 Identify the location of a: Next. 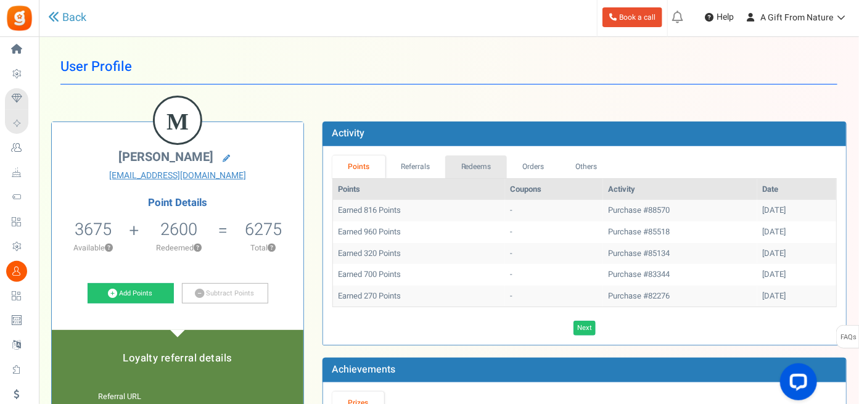
(584, 328).